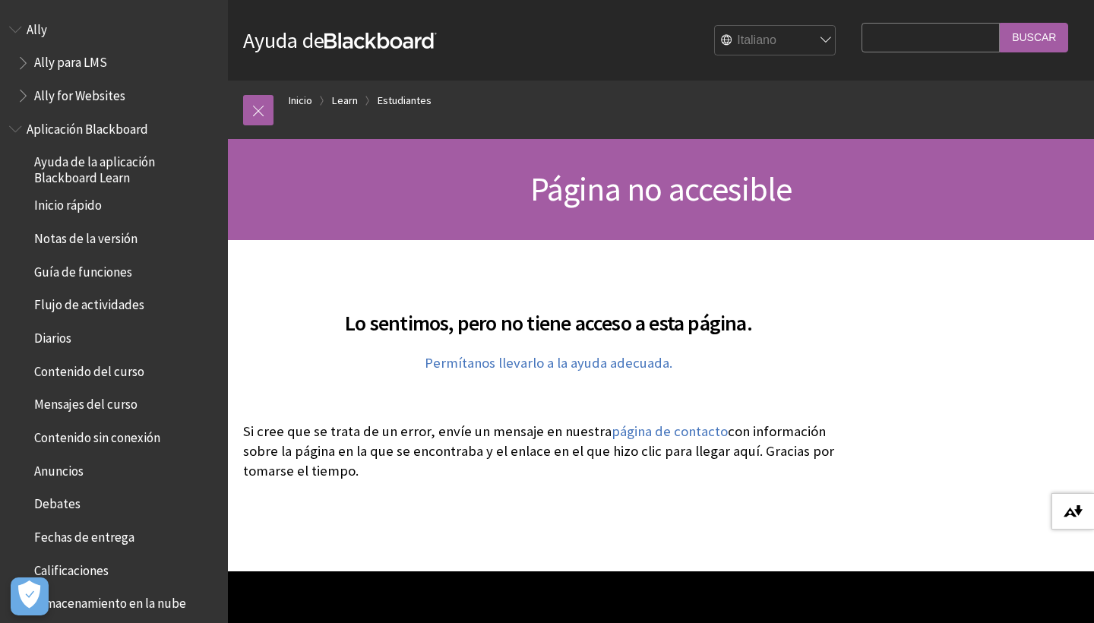 The height and width of the screenshot is (623, 1094). I want to click on a: Permítanos llevarlo a la ayuda adecuada., so click(549, 363).